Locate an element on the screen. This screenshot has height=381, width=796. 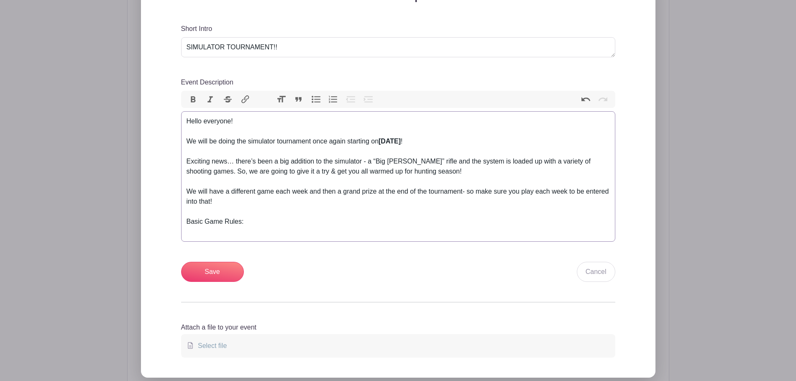
button: Bullets is located at coordinates (316, 100).